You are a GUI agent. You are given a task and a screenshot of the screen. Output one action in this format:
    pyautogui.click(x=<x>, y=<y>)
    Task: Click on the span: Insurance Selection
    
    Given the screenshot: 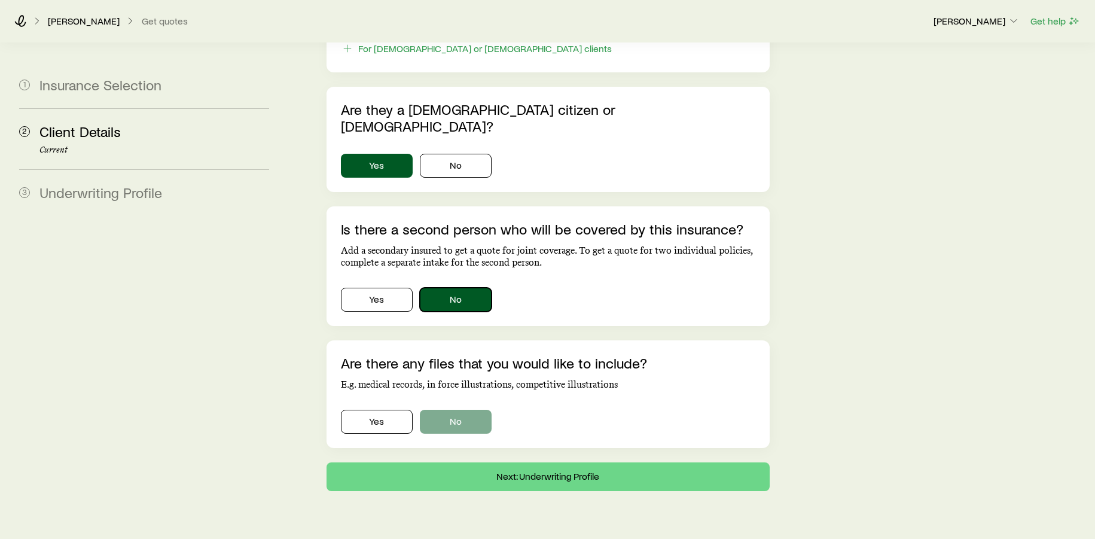 What is the action you would take?
    pyautogui.click(x=100, y=84)
    